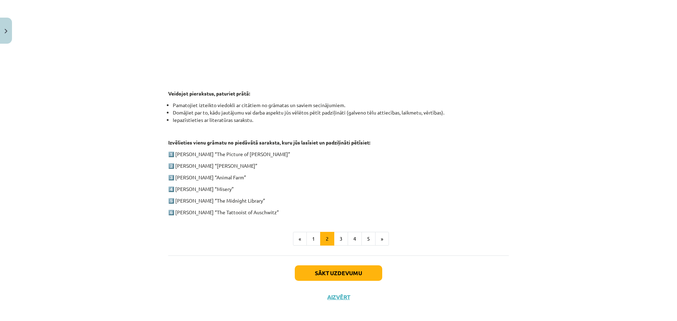 The image size is (677, 321). I want to click on img: icon-close-lesson-0947bae3869378f0d4975bcd49f059093ad1ed9edebbc8119c70593378902aed.svg, so click(6, 31).